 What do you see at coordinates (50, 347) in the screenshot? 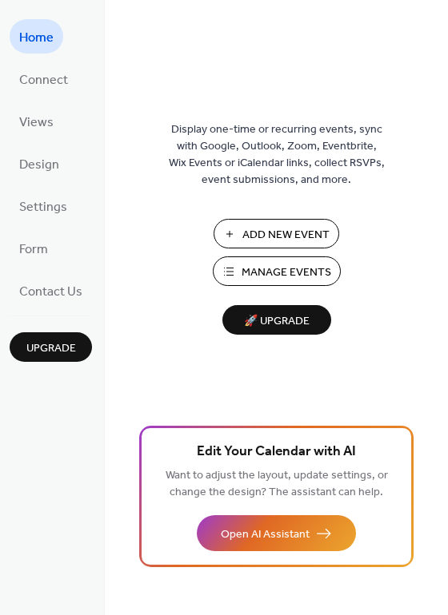
I see `button: Upgrade` at bounding box center [50, 347].